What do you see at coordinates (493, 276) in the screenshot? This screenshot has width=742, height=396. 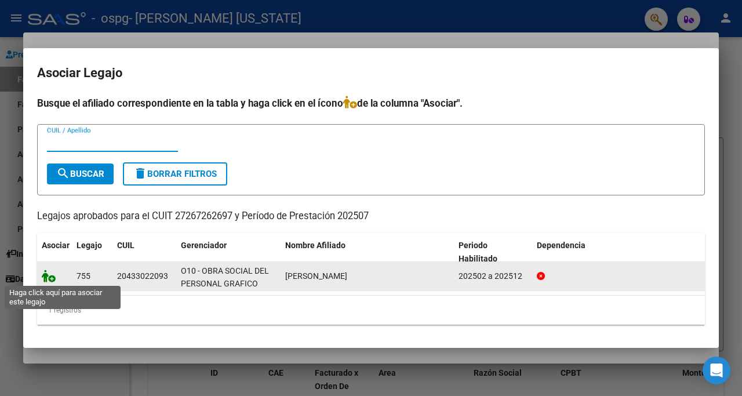 I see `div: 202502 a 202512` at bounding box center [493, 276].